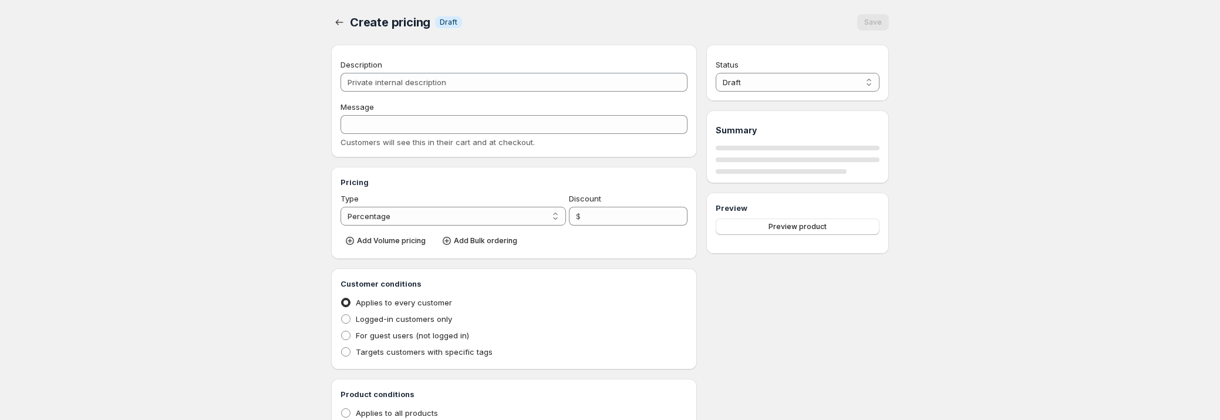 The image size is (1220, 420). What do you see at coordinates (514, 82) in the screenshot?
I see `input: Private internal description` at bounding box center [514, 82].